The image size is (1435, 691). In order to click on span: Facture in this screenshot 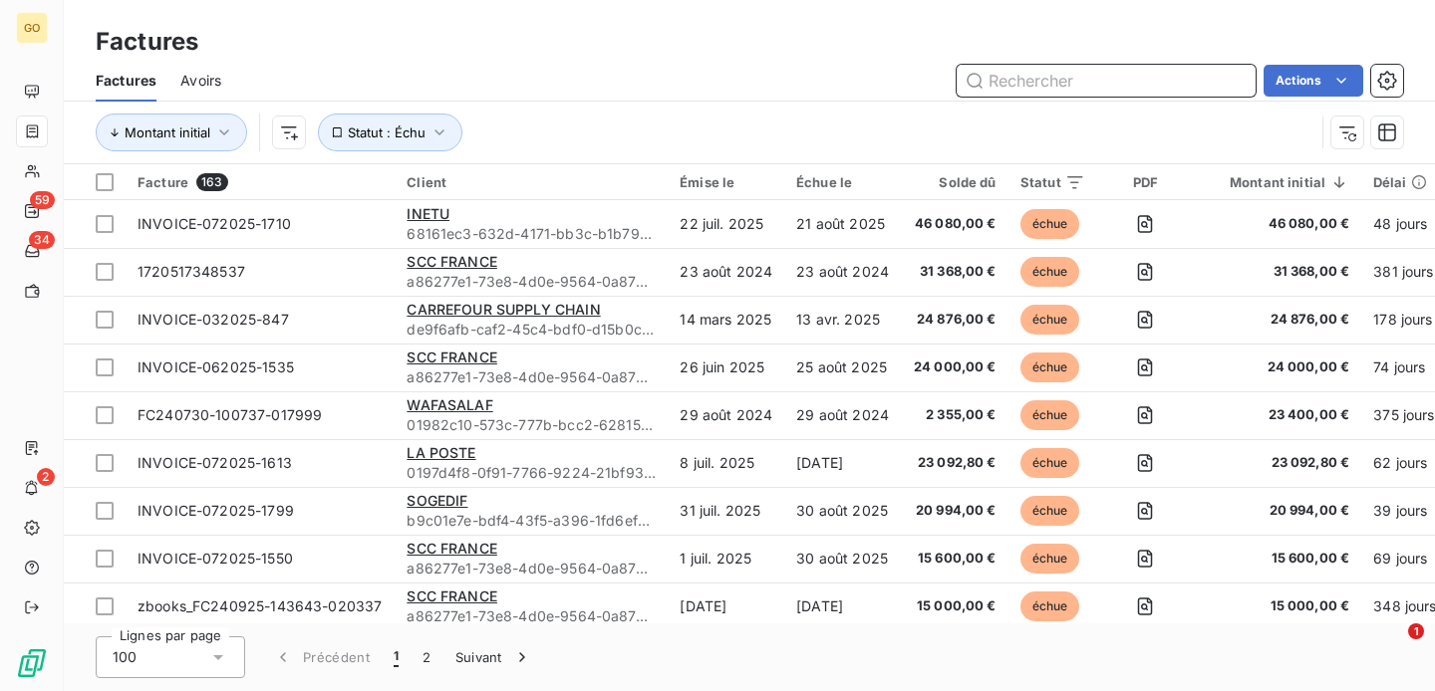, I will do `click(162, 182)`.